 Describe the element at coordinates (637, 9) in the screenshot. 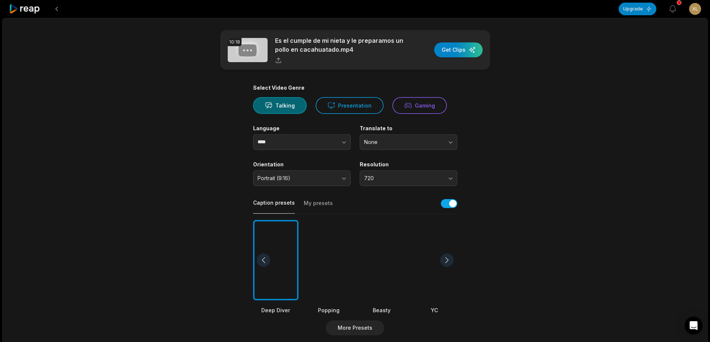

I see `button: Upgrade` at that location.